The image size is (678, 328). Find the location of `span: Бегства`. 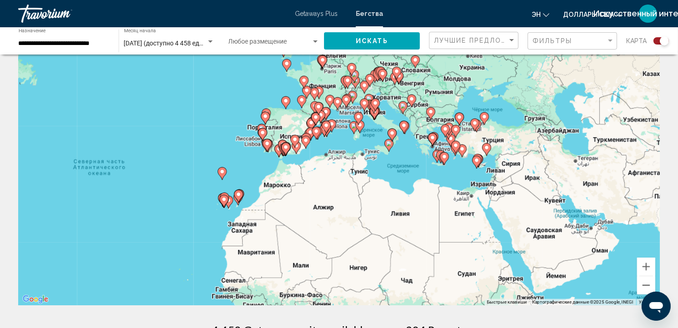

span: Бегства is located at coordinates (369, 14).